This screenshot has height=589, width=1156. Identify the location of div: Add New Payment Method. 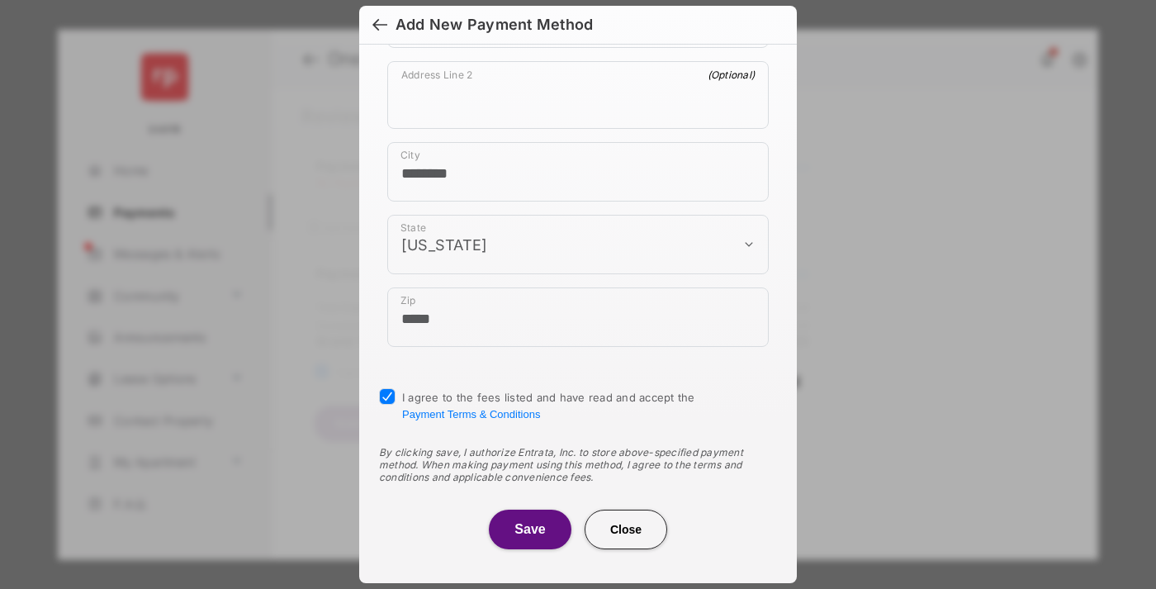
(494, 25).